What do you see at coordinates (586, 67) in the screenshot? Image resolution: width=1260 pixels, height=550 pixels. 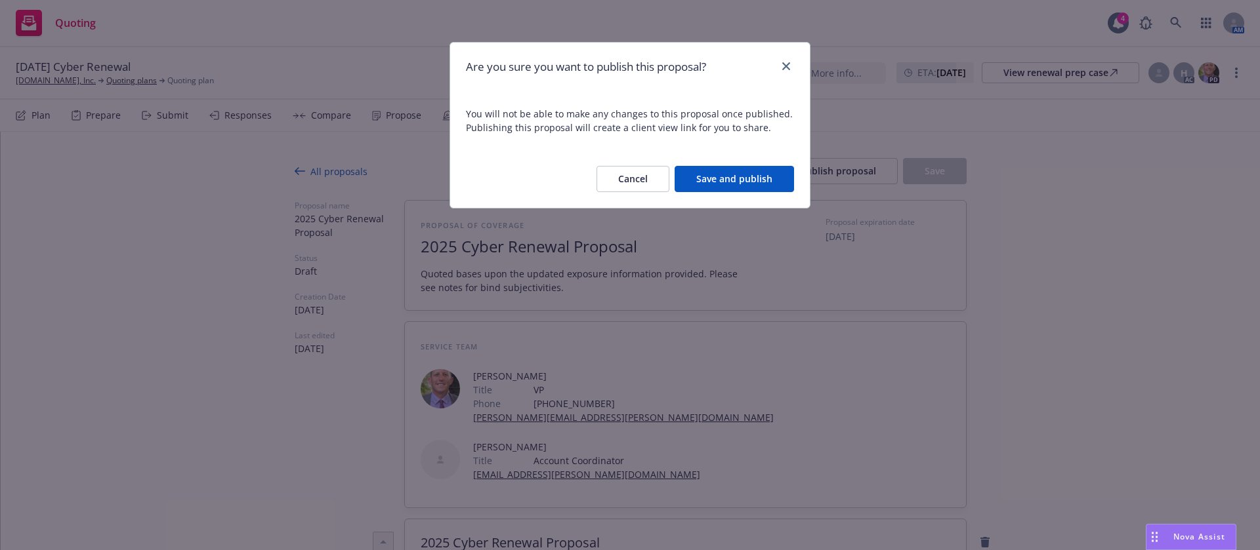 I see `h1: Are you sure you want to publish this proposal?` at bounding box center [586, 67].